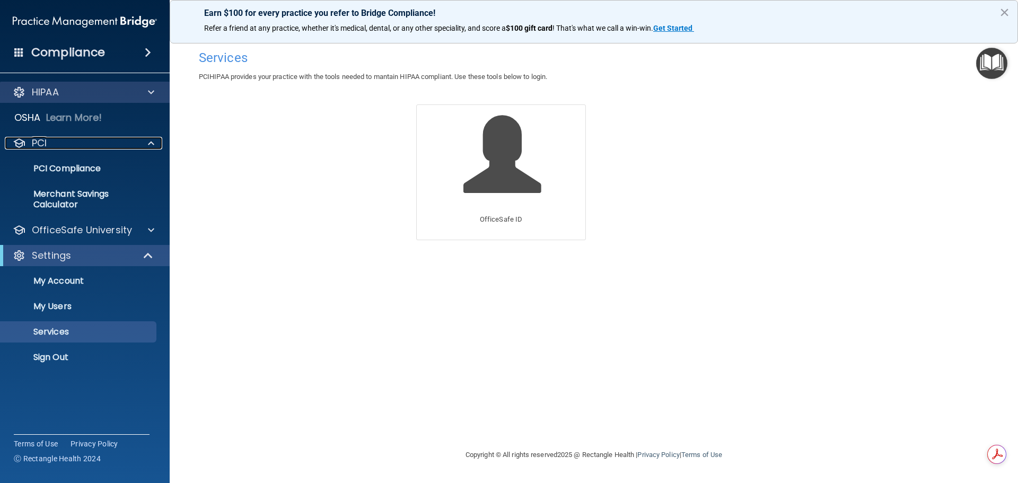 This screenshot has height=483, width=1018. I want to click on span: Ⓒ Rectangle Health 2024, so click(57, 459).